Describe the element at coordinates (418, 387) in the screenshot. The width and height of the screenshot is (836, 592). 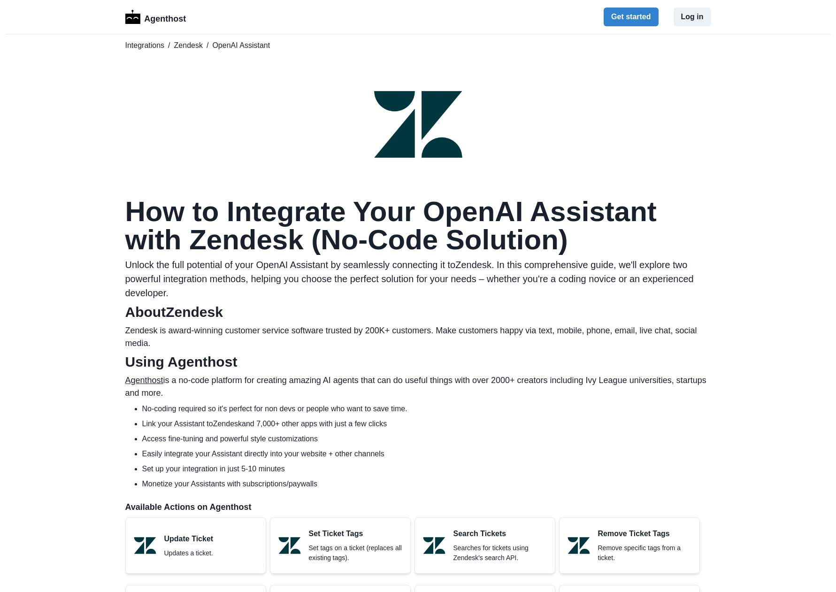
I see `p: is a no-code platform for creating amazing AI agents that can do useful things with over 2000+ cr...` at that location.